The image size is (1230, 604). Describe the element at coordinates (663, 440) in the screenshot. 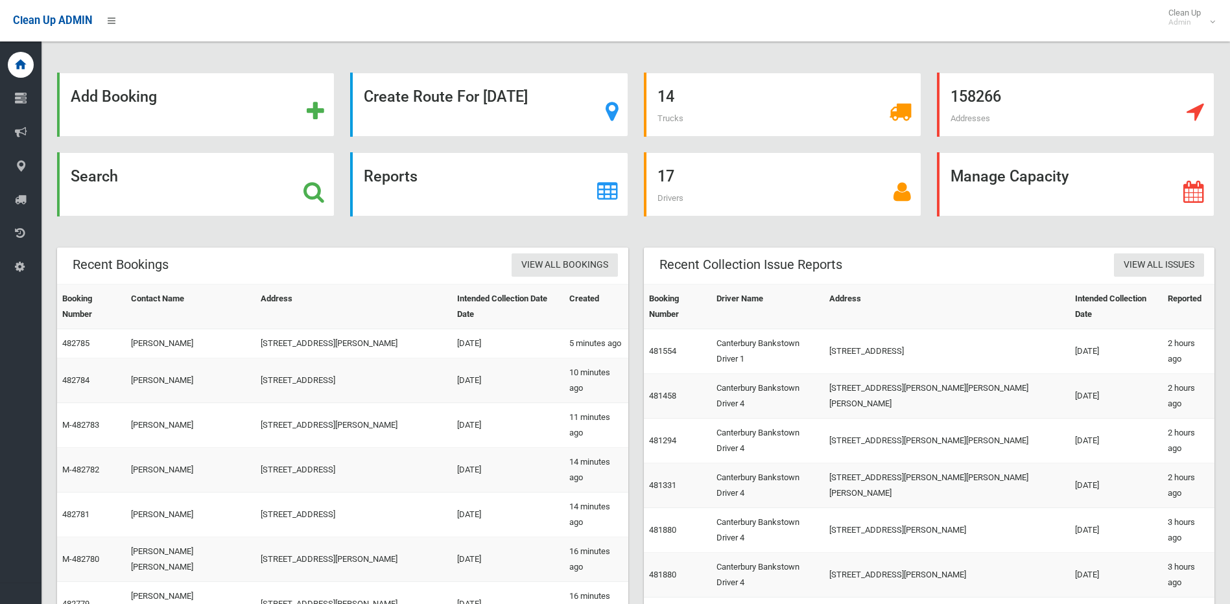

I see `a: 481294` at that location.